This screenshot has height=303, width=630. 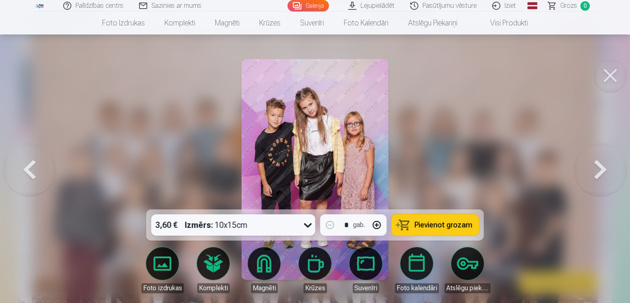 What do you see at coordinates (444, 225) in the screenshot?
I see `span: Pievienot grozam` at bounding box center [444, 225].